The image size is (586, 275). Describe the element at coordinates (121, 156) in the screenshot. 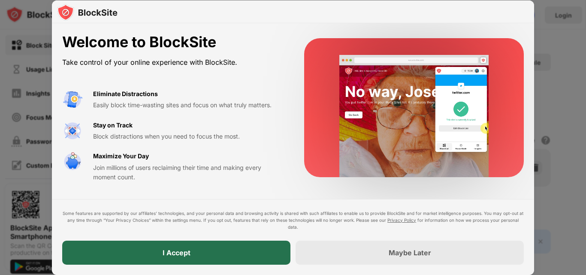

I see `div: Maximize Your Day` at that location.